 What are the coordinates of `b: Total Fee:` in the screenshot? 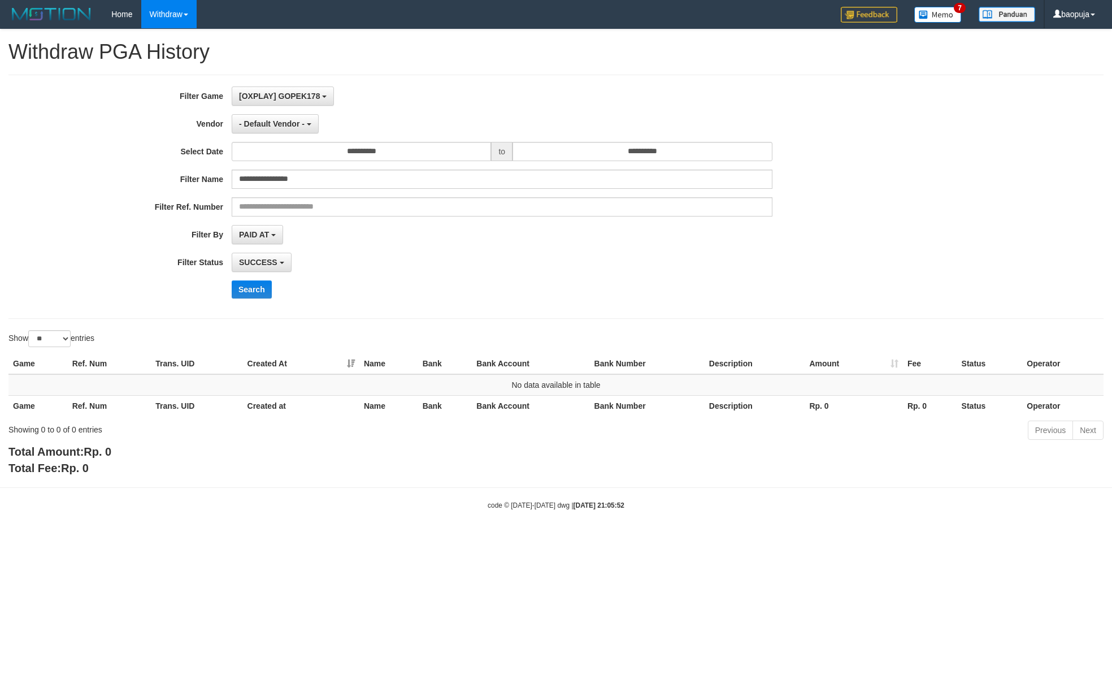 It's located at (49, 468).